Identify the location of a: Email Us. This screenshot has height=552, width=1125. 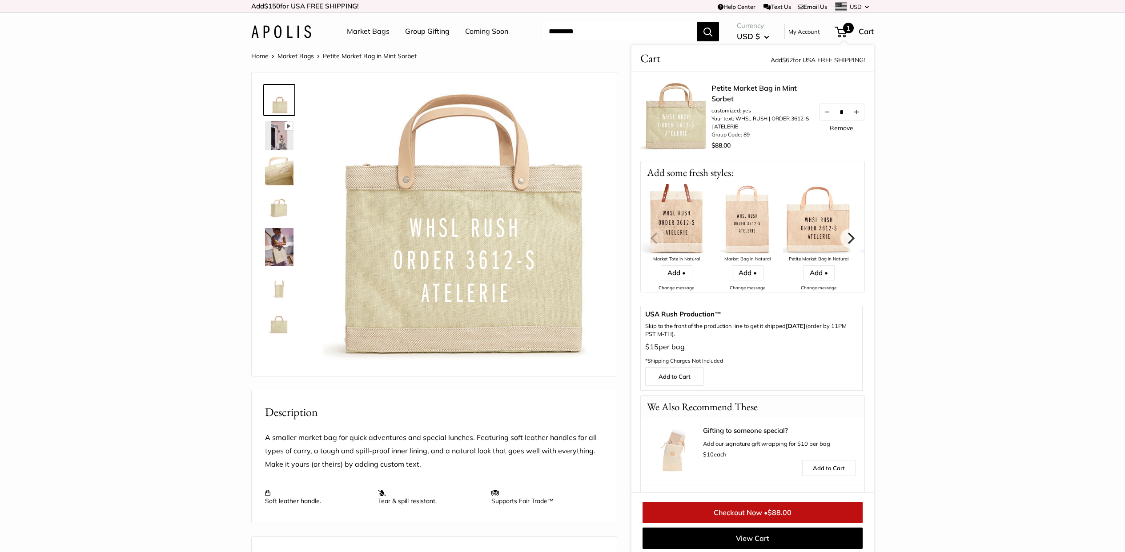
(812, 7).